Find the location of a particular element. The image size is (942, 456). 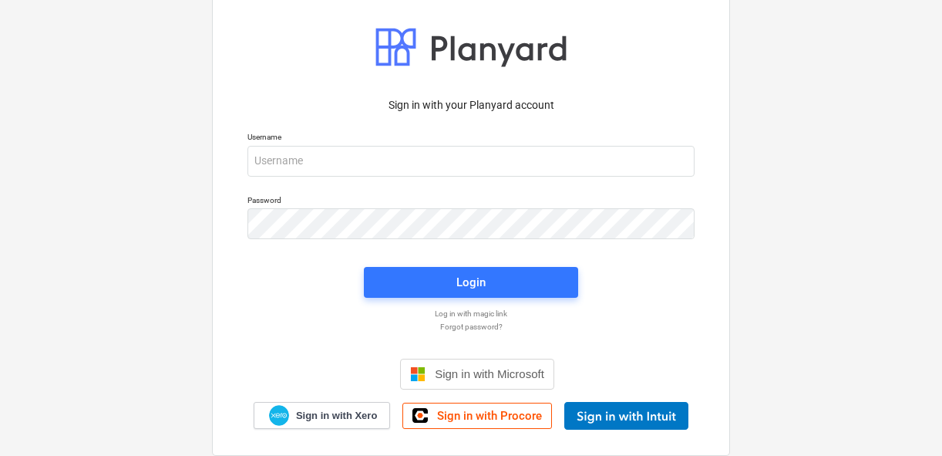

img: Microsoft logo is located at coordinates (418, 374).